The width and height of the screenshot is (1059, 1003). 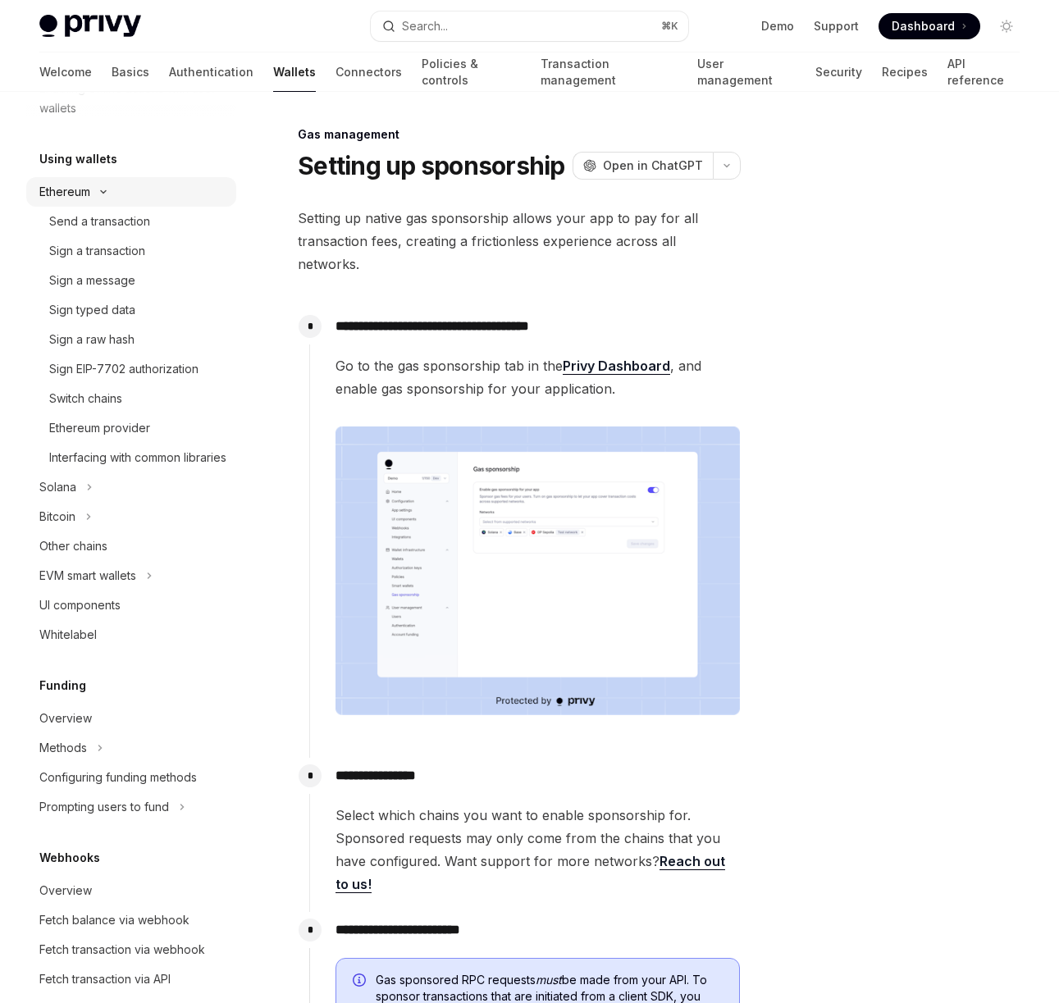 What do you see at coordinates (80, 605) in the screenshot?
I see `div: UI components` at bounding box center [80, 605].